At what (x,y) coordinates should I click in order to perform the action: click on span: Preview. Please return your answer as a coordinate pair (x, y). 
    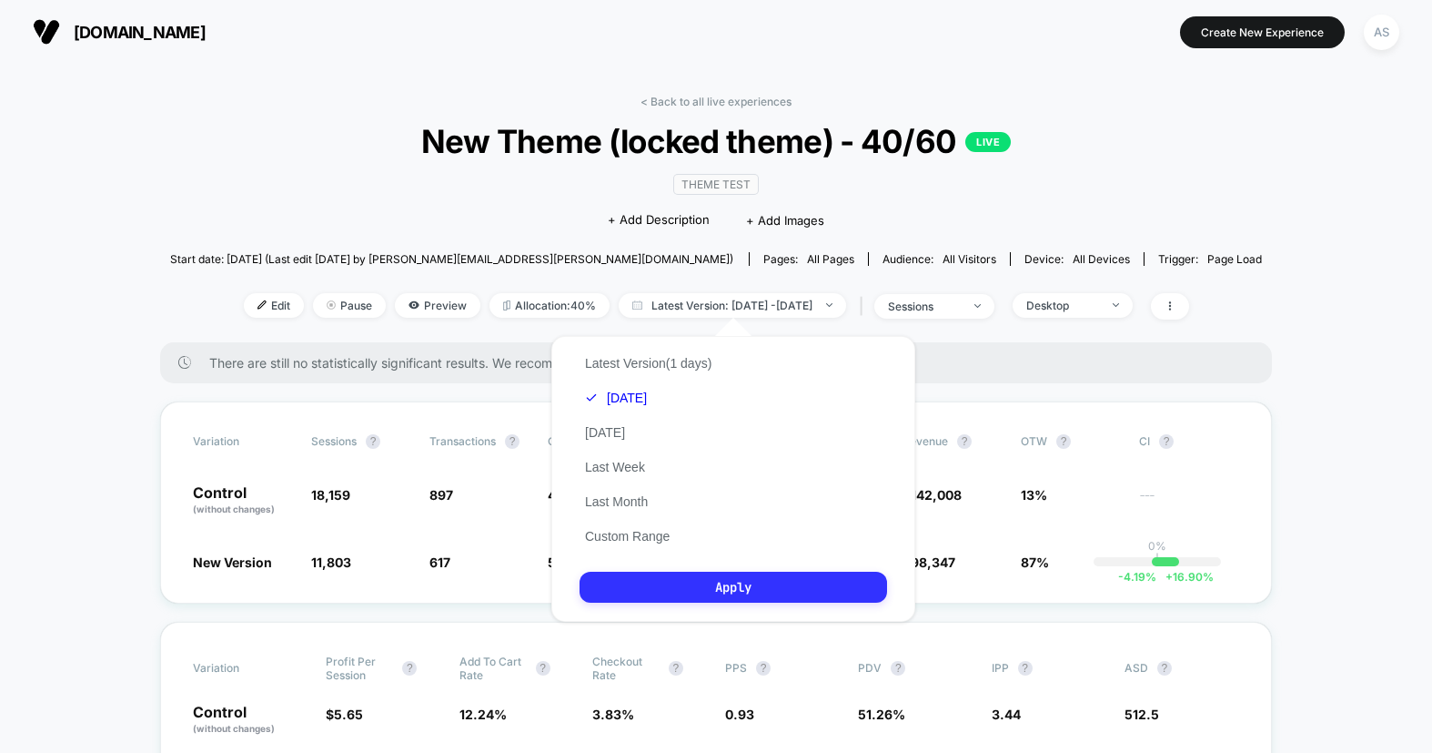
    Looking at the image, I should click on (438, 305).